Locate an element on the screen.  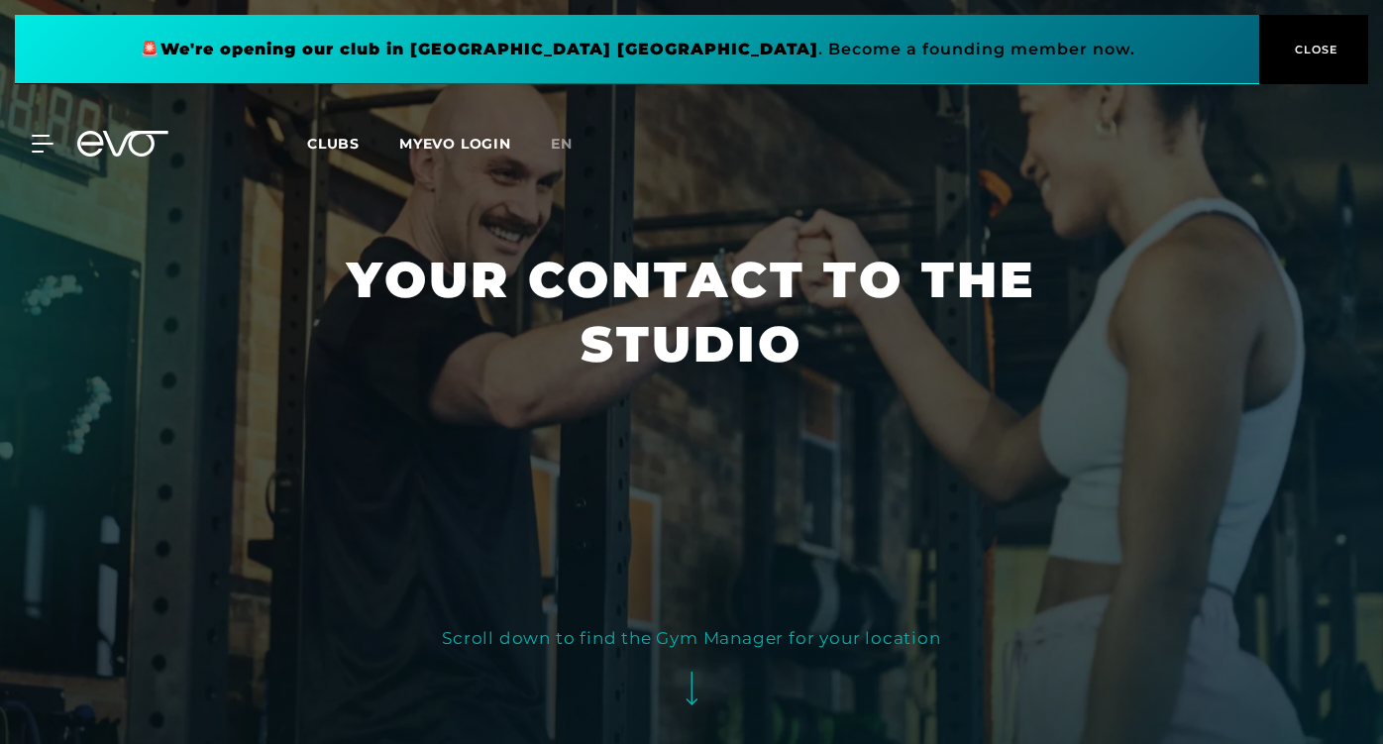
font: MYEVO LOGIN is located at coordinates (455, 144).